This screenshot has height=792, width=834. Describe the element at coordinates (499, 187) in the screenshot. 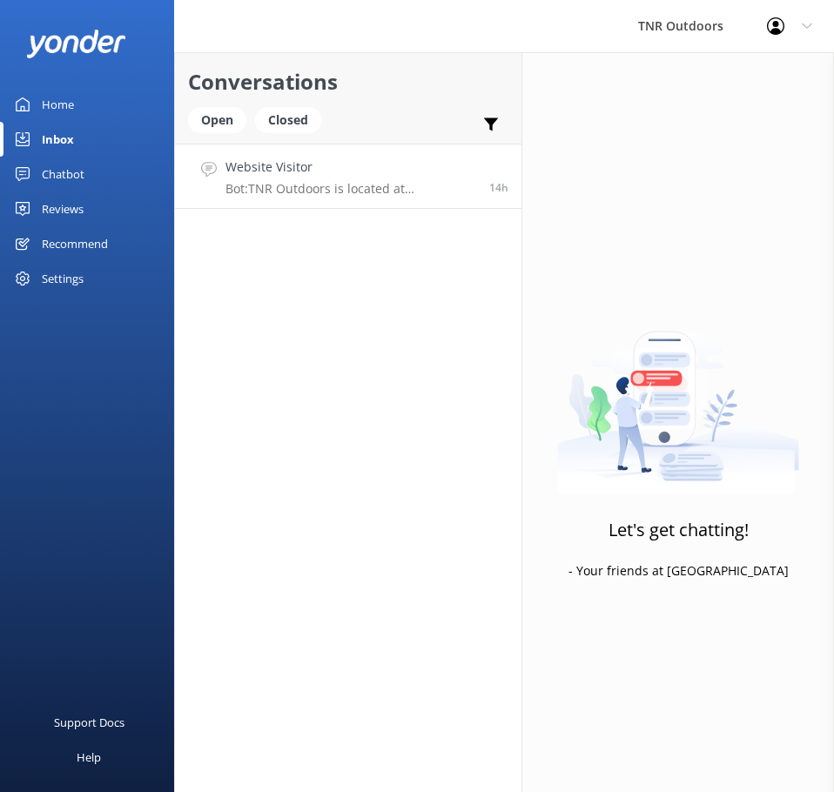

I see `span: Sep 02 2025 09:19pm (UTC +01:00) Europe/London` at that location.